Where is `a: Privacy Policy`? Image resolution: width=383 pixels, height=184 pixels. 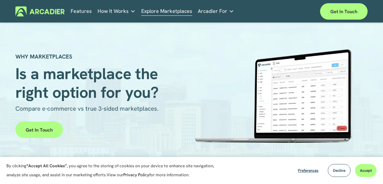 a: Privacy Policy is located at coordinates (136, 174).